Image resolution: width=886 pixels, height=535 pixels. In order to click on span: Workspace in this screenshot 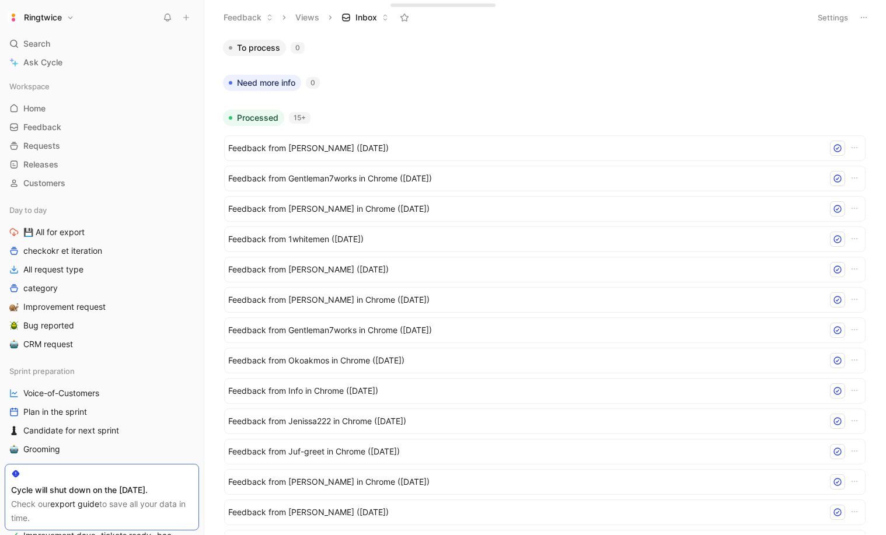, I will do `click(29, 86)`.